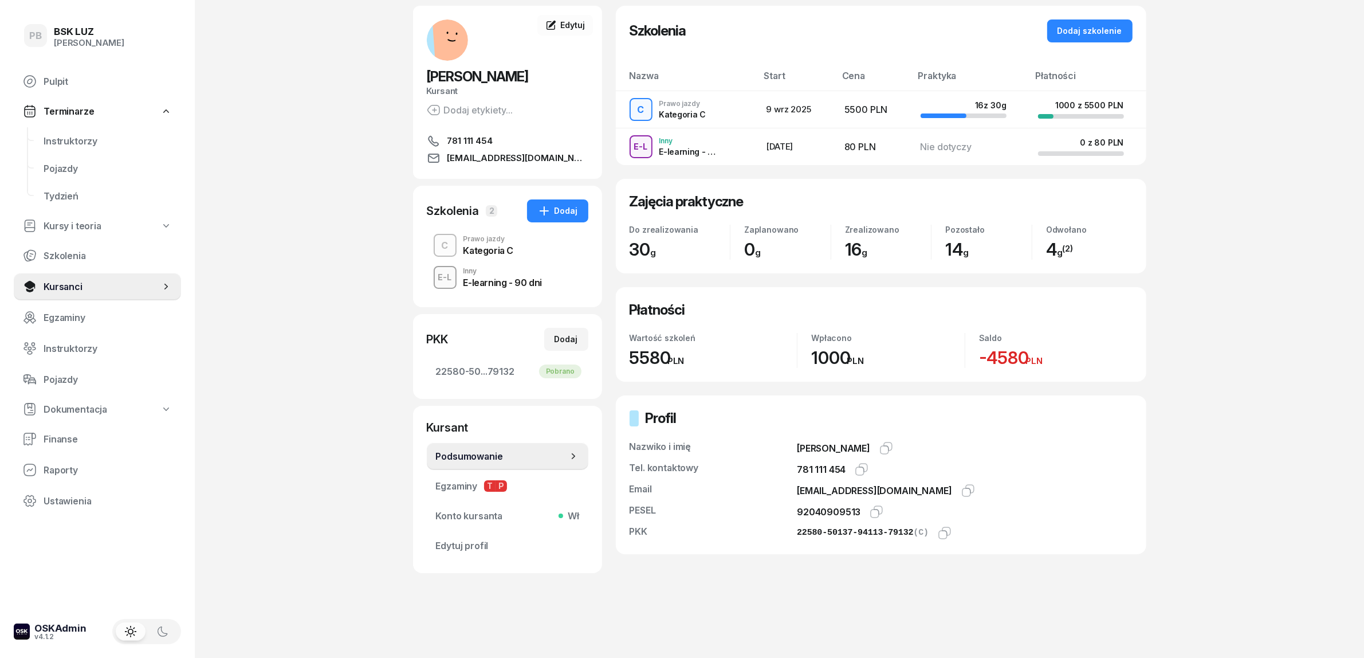 This screenshot has width=1364, height=658. What do you see at coordinates (60, 636) in the screenshot?
I see `div: v4.1.2` at bounding box center [60, 636].